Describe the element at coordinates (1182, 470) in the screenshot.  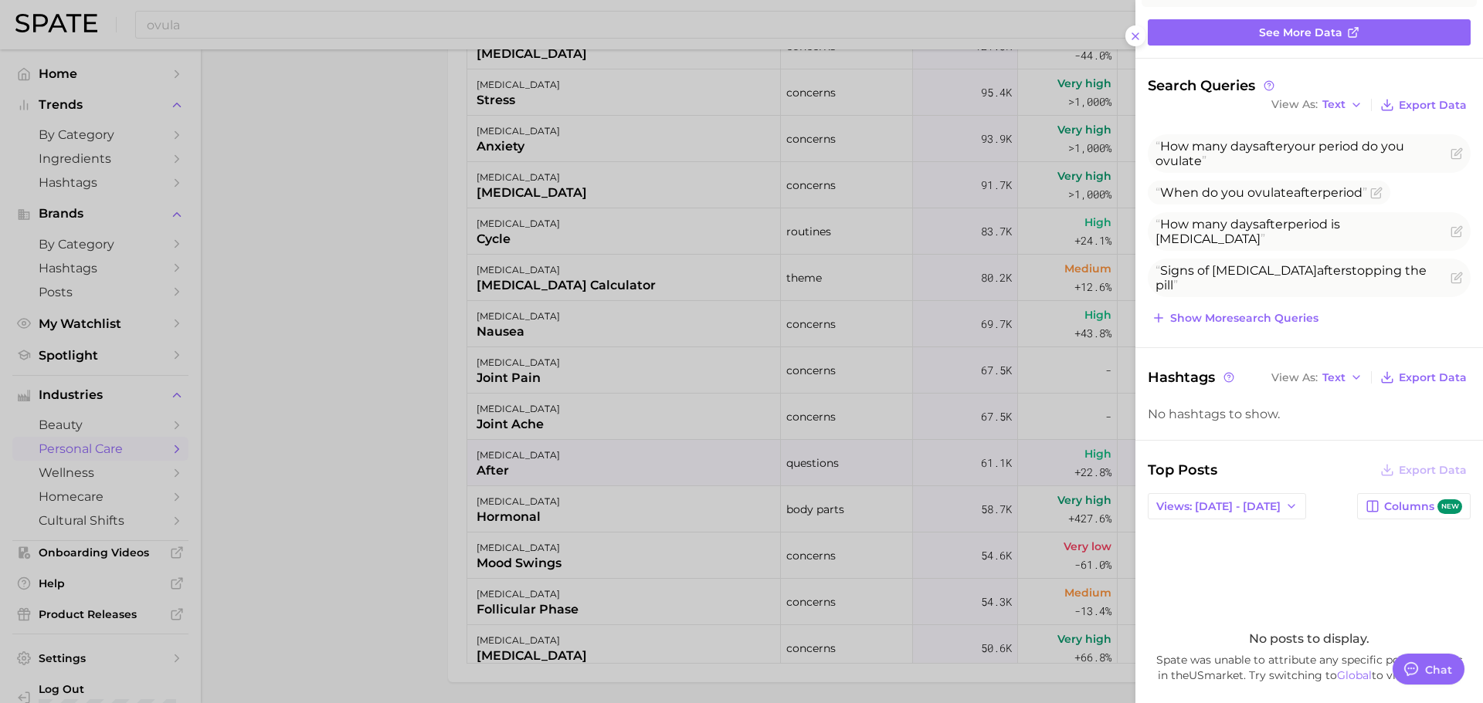
I see `span: Top Posts` at that location.